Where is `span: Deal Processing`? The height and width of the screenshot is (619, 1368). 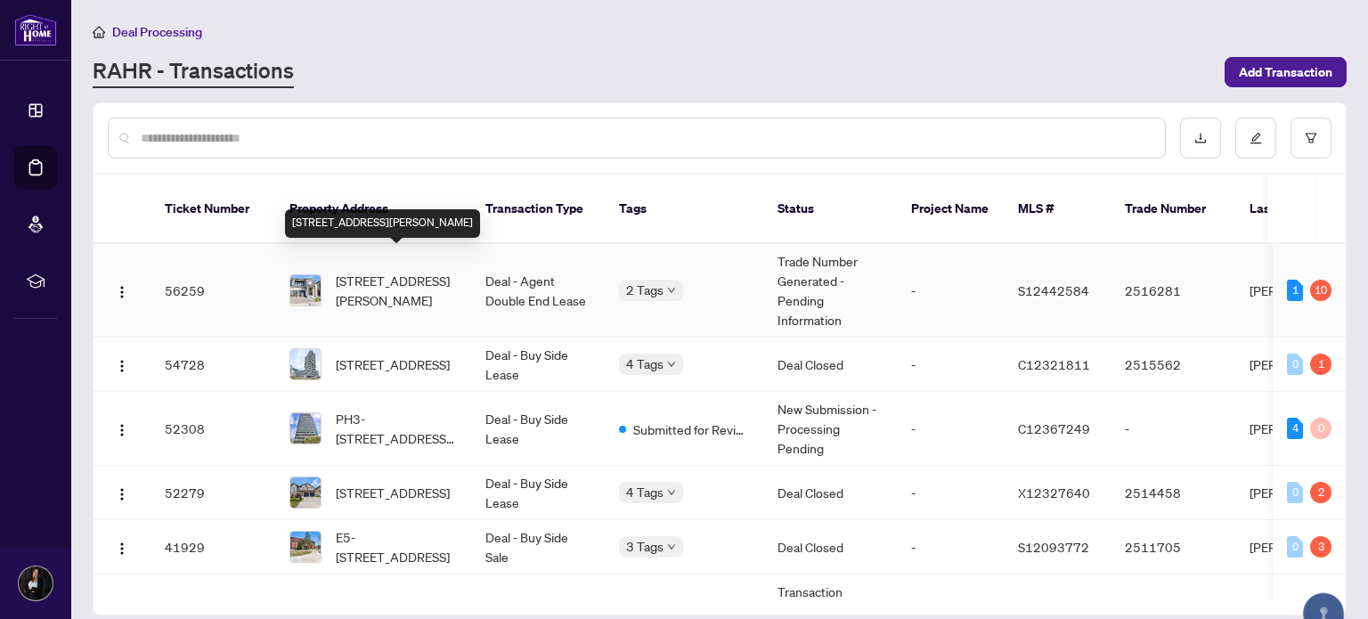
span: Deal Processing is located at coordinates (157, 32).